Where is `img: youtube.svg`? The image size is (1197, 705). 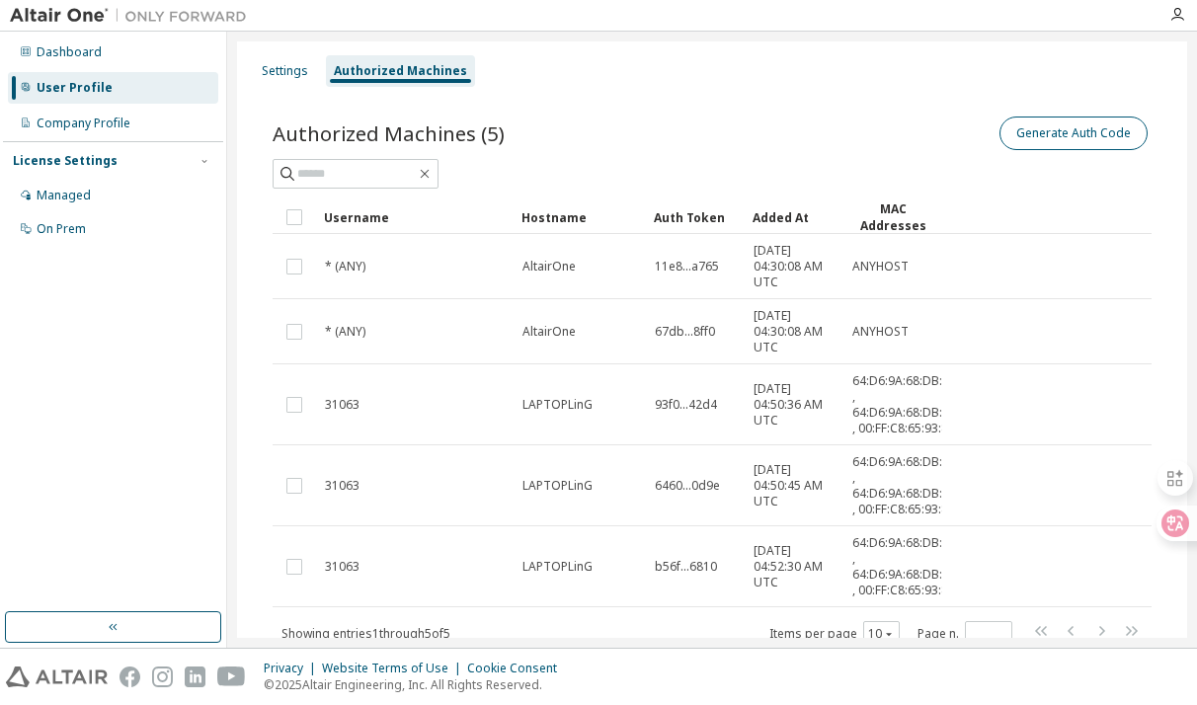
img: youtube.svg is located at coordinates (231, 677).